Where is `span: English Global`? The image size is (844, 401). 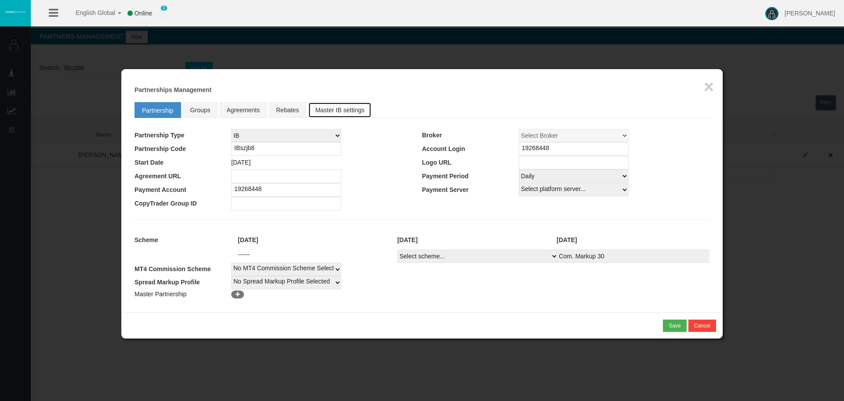
span: English Global is located at coordinates (90, 13).